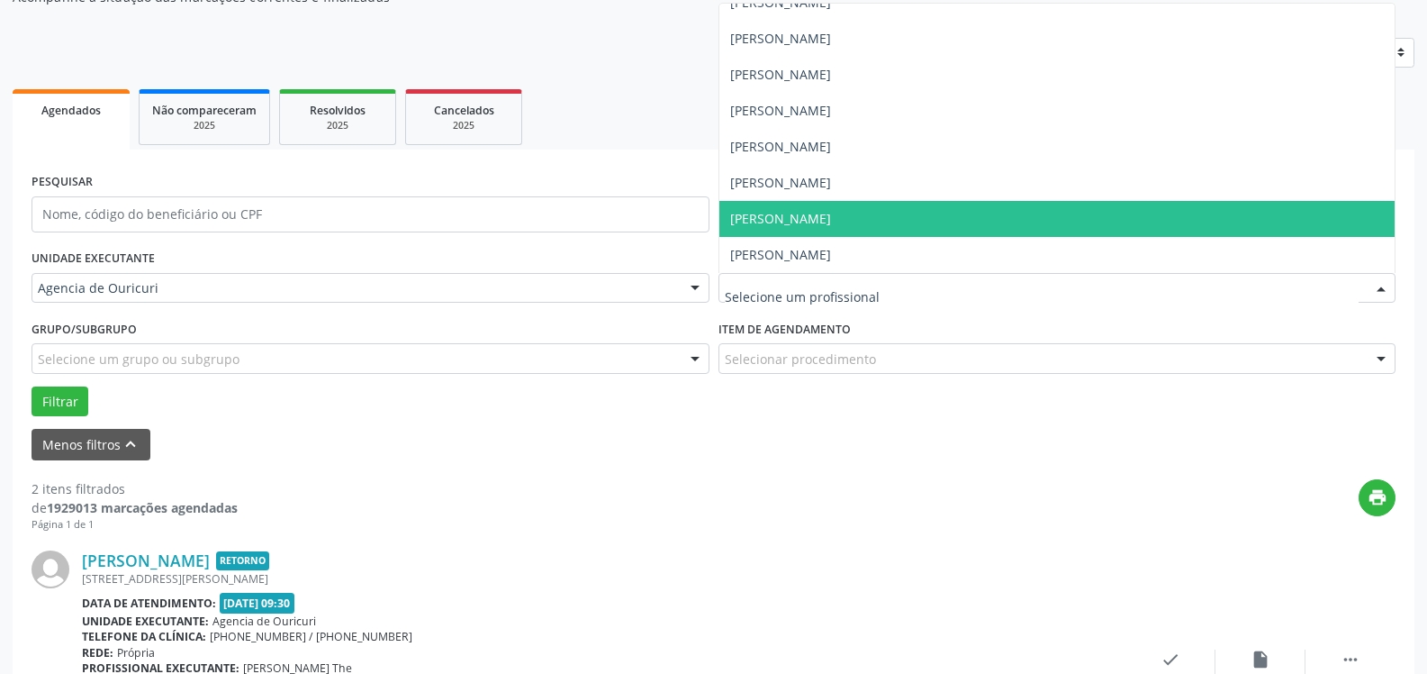  I want to click on span: Retorno, so click(242, 560).